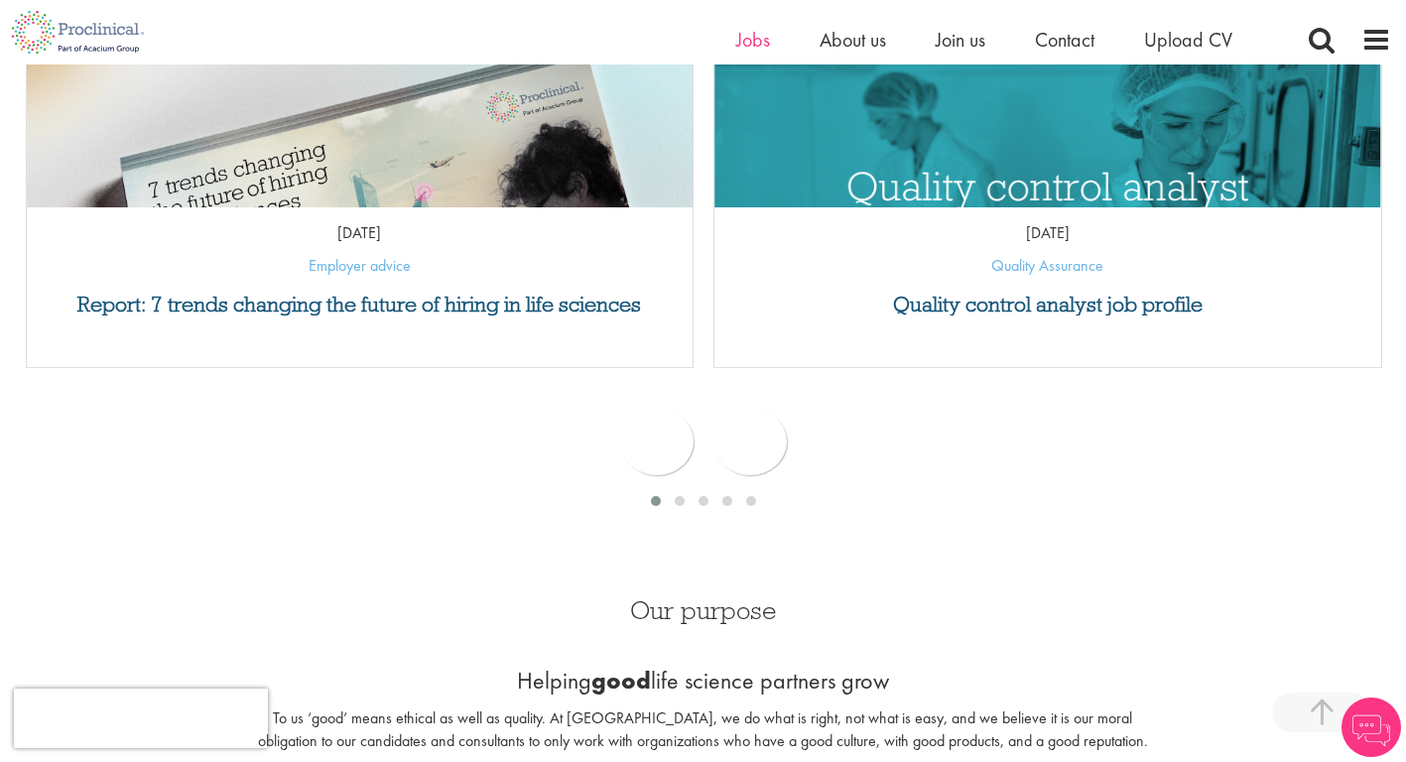 Image resolution: width=1406 pixels, height=762 pixels. What do you see at coordinates (750, 441) in the screenshot?
I see `div: next` at bounding box center [750, 441].